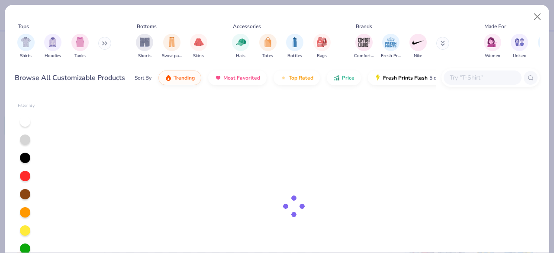  I want to click on span: Nike, so click(418, 56).